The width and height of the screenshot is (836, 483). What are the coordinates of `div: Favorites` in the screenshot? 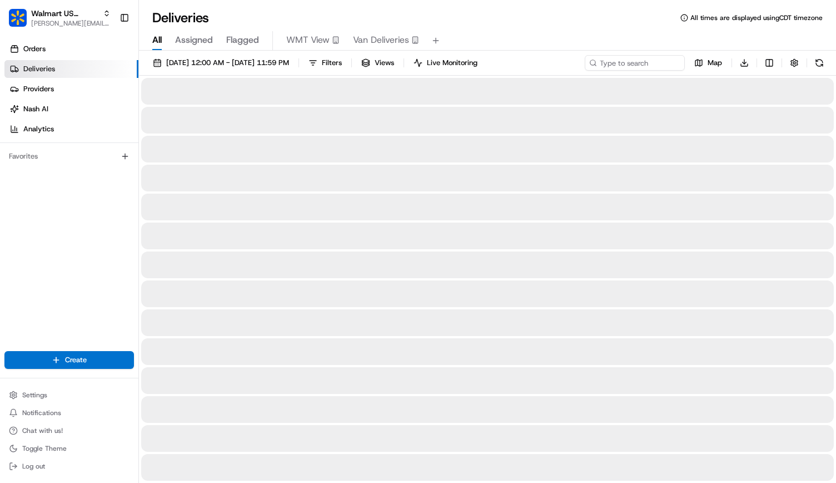 It's located at (69, 156).